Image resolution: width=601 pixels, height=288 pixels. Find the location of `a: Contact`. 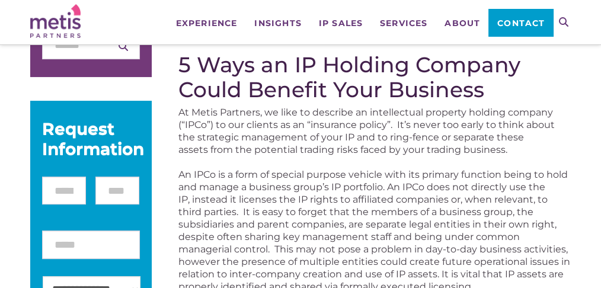

a: Contact is located at coordinates (520, 23).